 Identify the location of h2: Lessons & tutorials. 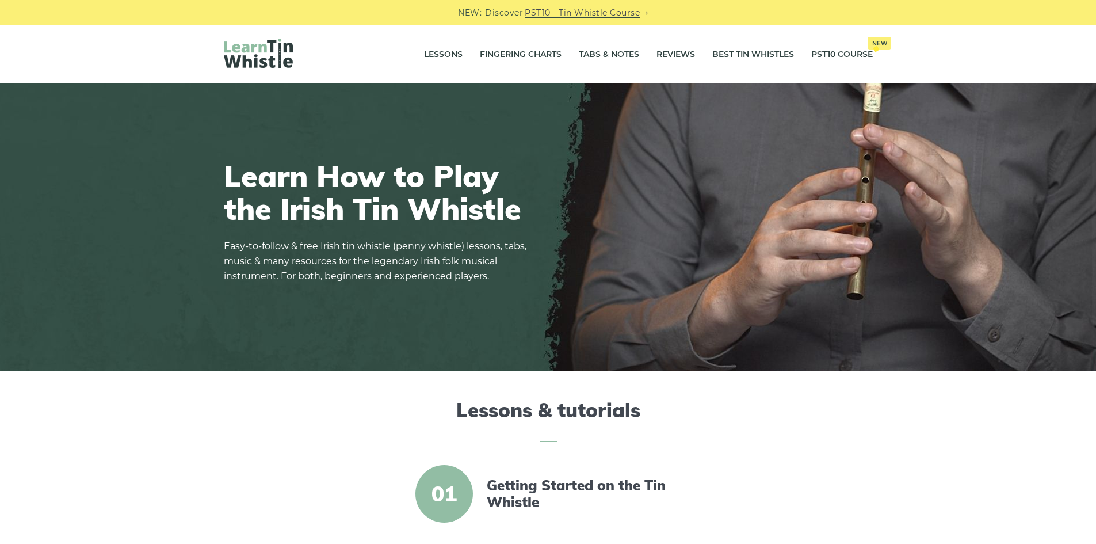
(548, 420).